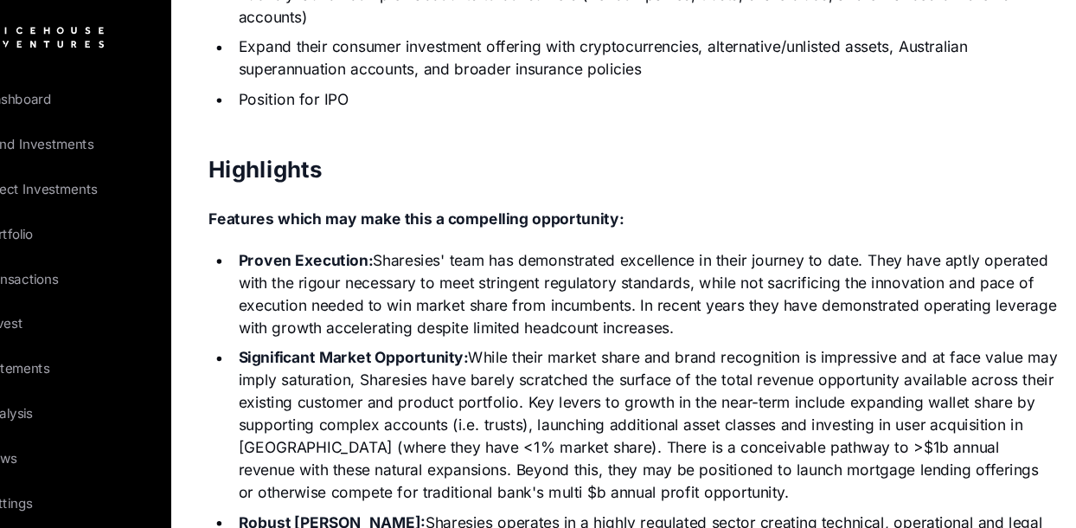 The height and width of the screenshot is (528, 1076). Describe the element at coordinates (660, 92) in the screenshot. I see `li: Position for IPO` at that location.